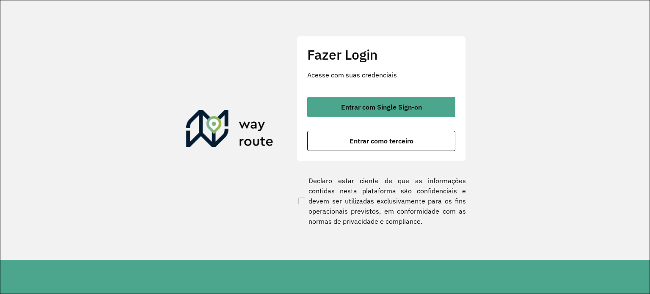 Image resolution: width=650 pixels, height=294 pixels. Describe the element at coordinates (381, 55) in the screenshot. I see `h2: Fazer Login` at that location.